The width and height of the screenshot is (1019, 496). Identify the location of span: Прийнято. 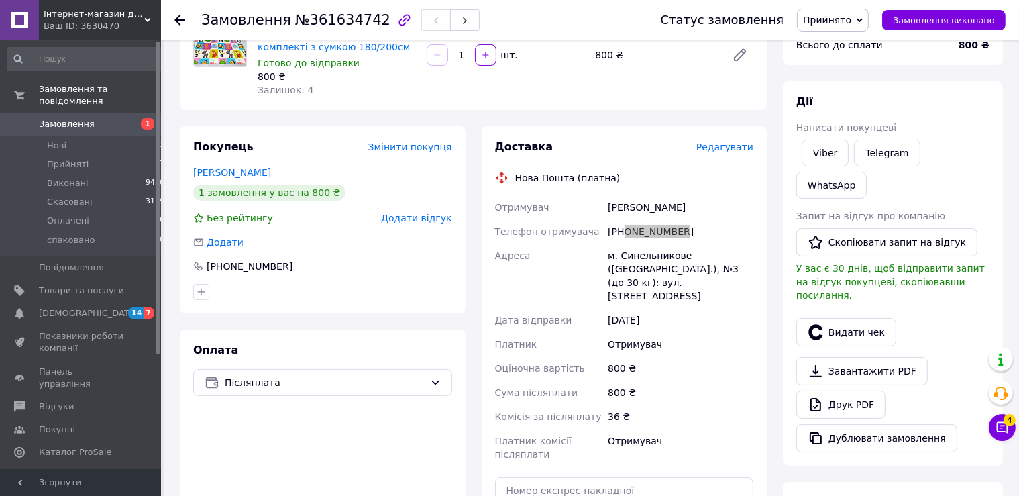
(827, 20).